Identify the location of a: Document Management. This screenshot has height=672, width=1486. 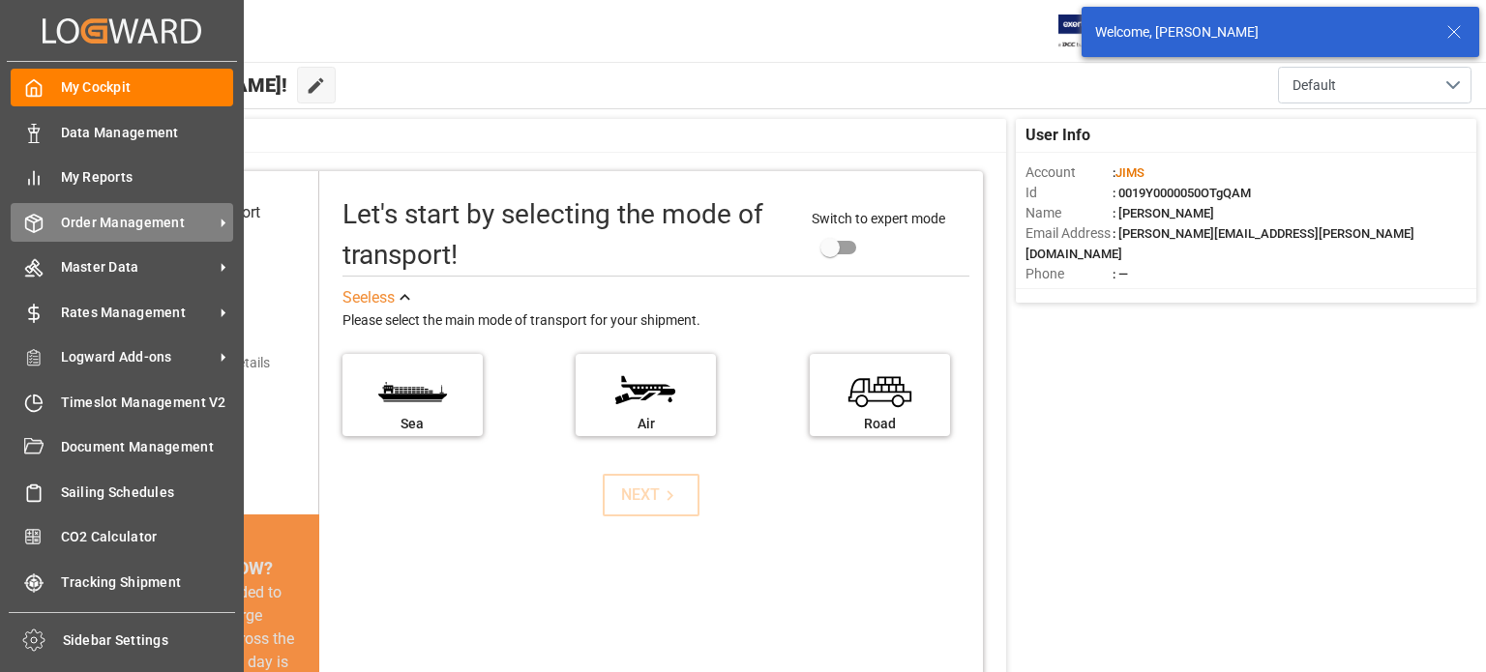
(122, 447).